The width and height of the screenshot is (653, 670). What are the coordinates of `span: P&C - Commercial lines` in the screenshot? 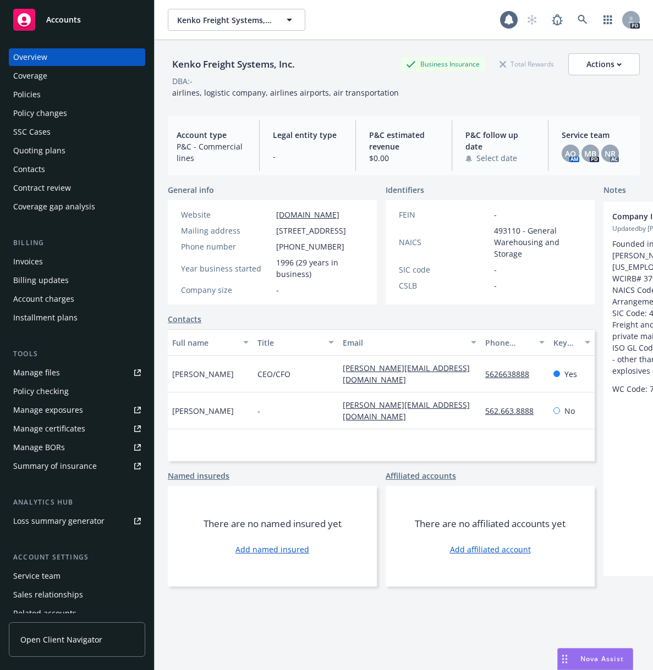 It's located at (211, 152).